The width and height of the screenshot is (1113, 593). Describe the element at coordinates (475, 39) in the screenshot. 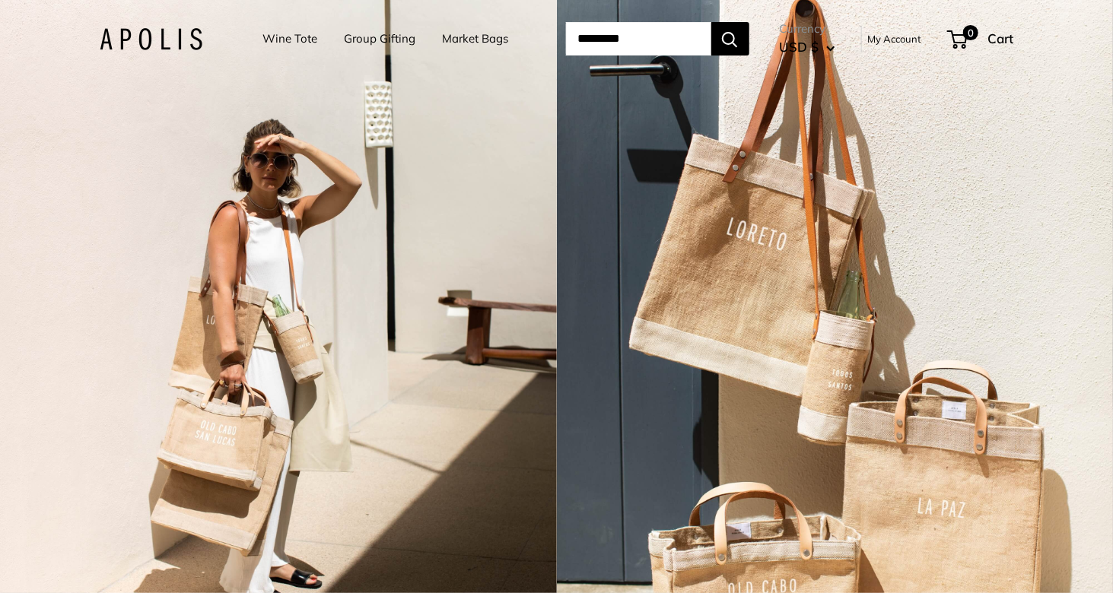

I see `a: Market Bags` at that location.